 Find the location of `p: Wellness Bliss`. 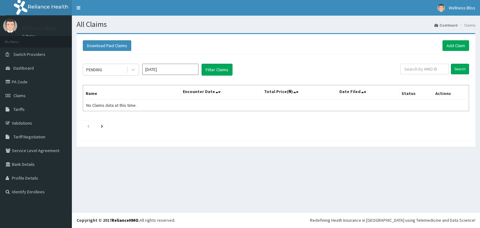

p: Wellness Bliss is located at coordinates (39, 28).